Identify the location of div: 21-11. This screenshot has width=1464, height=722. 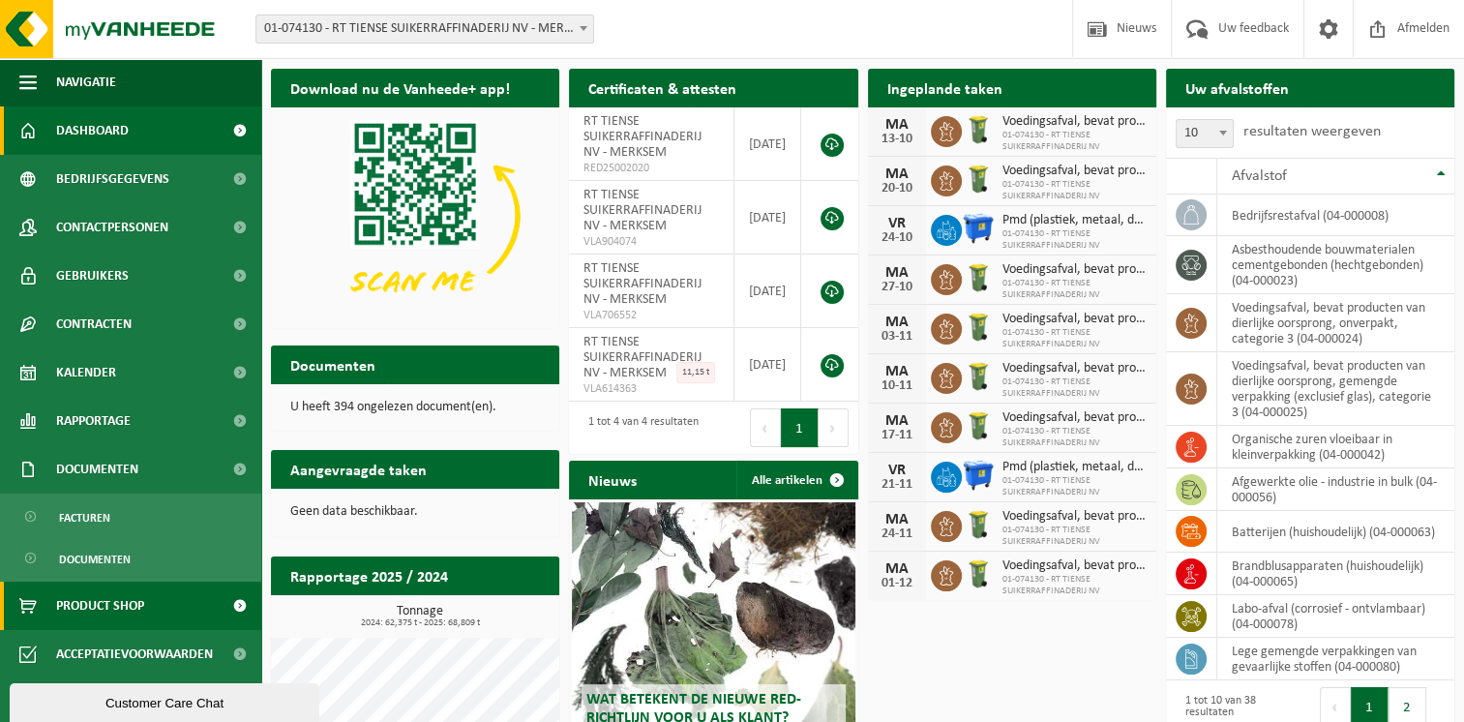
(897, 485).